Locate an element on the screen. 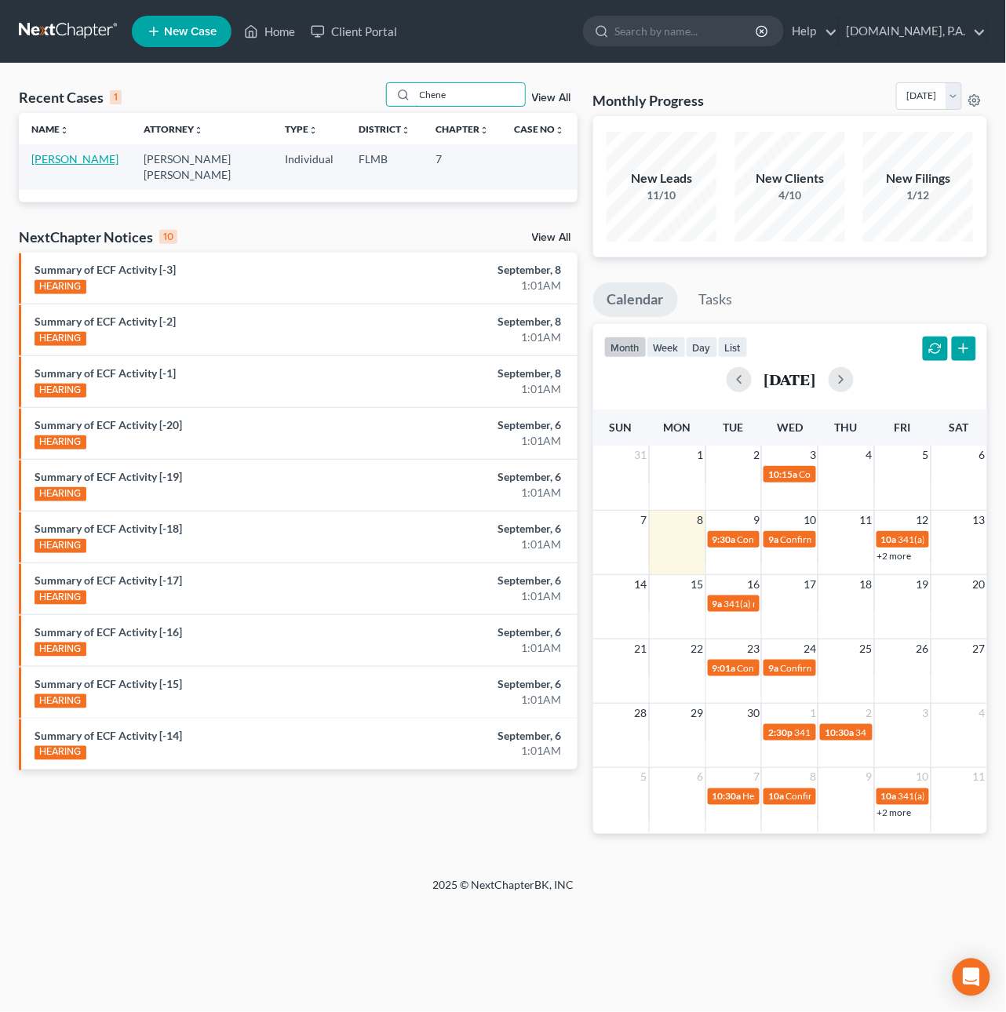 The width and height of the screenshot is (1006, 1012). span: 31 is located at coordinates (641, 455).